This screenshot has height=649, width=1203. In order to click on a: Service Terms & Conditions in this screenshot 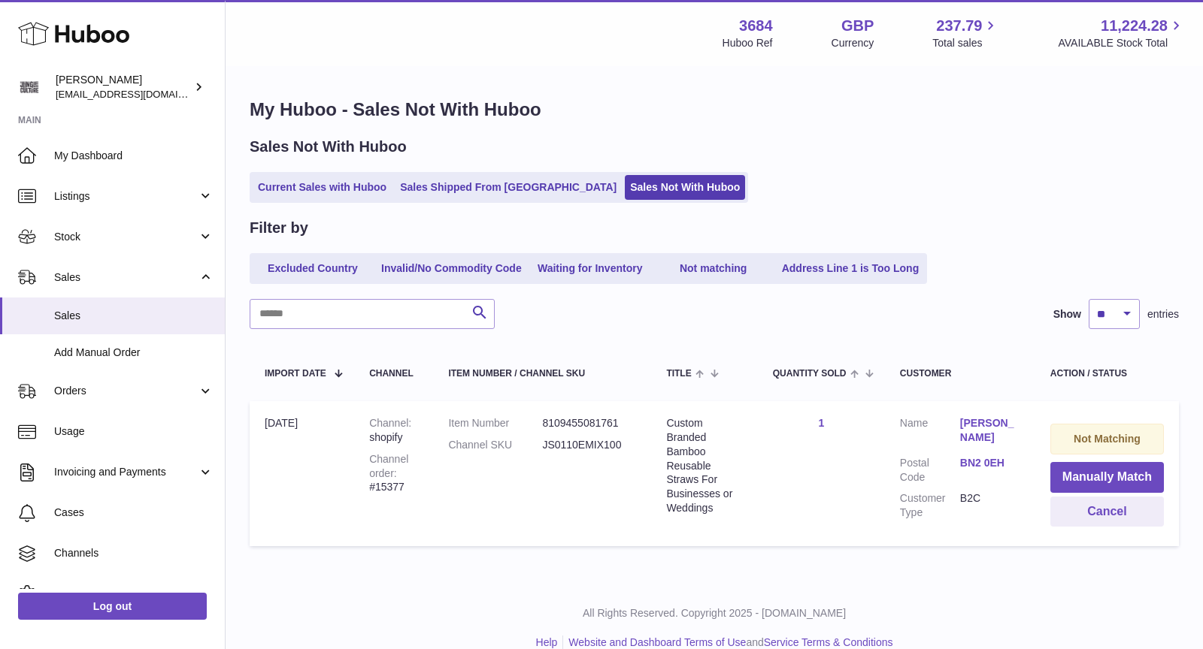, I will do `click(828, 643)`.